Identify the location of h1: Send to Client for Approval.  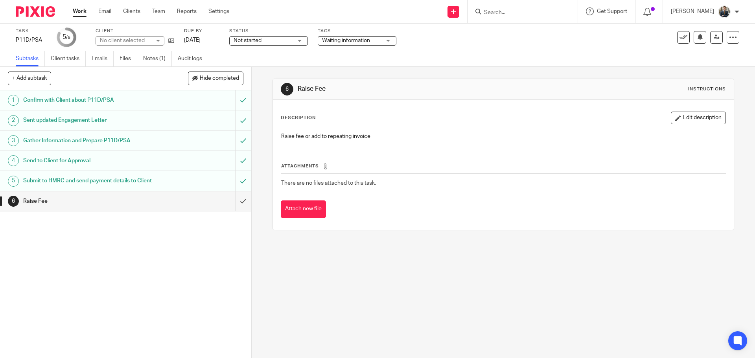
(91, 161).